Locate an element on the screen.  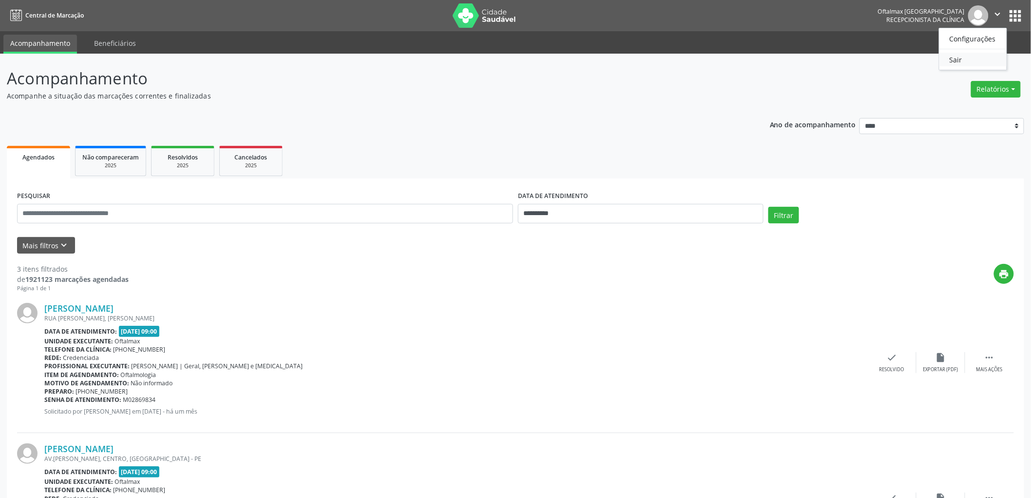
span: Resolvidos is located at coordinates (183, 157).